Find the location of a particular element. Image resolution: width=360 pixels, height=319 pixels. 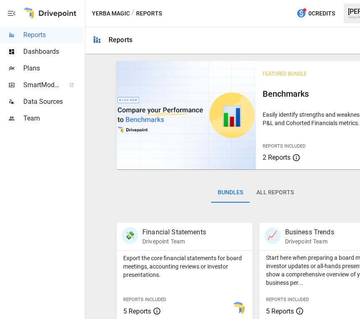

p: Financial Statements is located at coordinates (174, 232).